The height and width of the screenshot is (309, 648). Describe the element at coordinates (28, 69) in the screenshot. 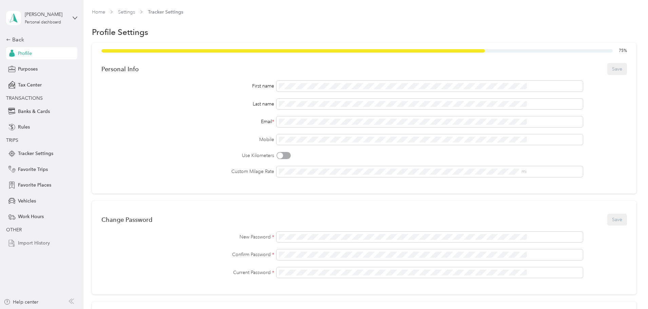

I see `span: Purposes` at that location.